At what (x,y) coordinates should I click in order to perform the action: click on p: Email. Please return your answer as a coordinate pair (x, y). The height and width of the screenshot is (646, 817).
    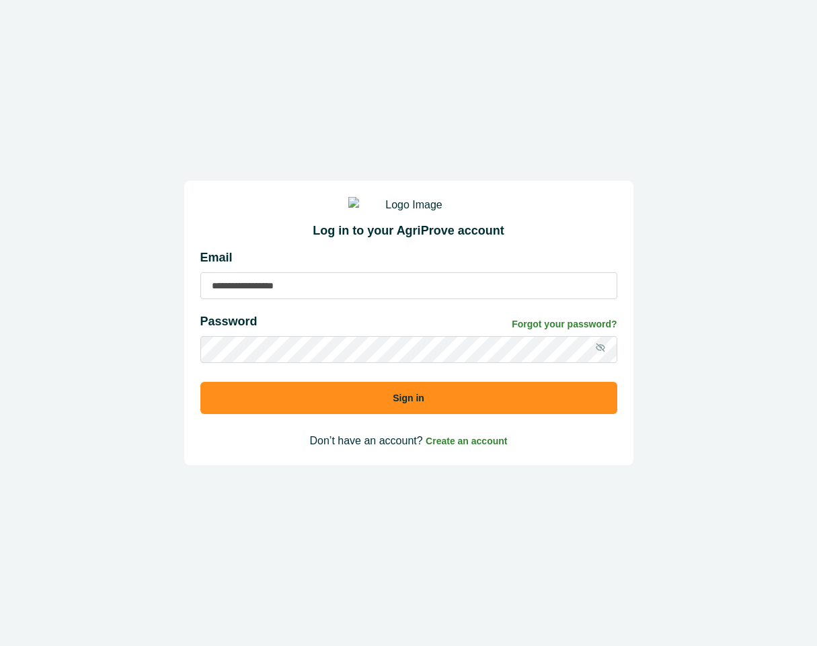
    Looking at the image, I should click on (409, 257).